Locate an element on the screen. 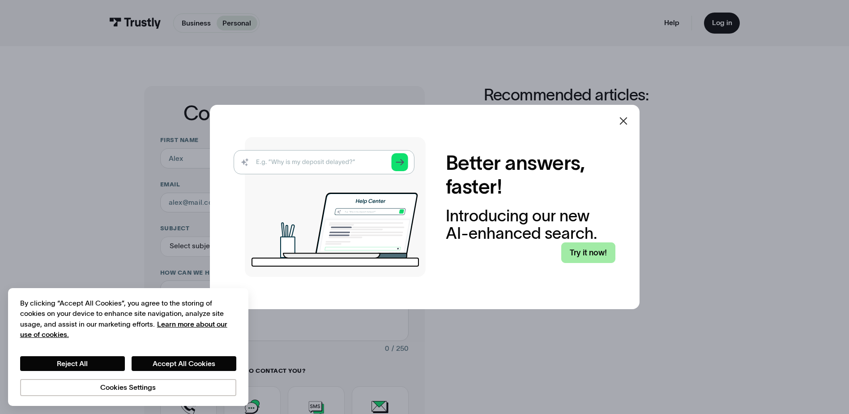  h2: Better answers, faster! is located at coordinates (531, 175).